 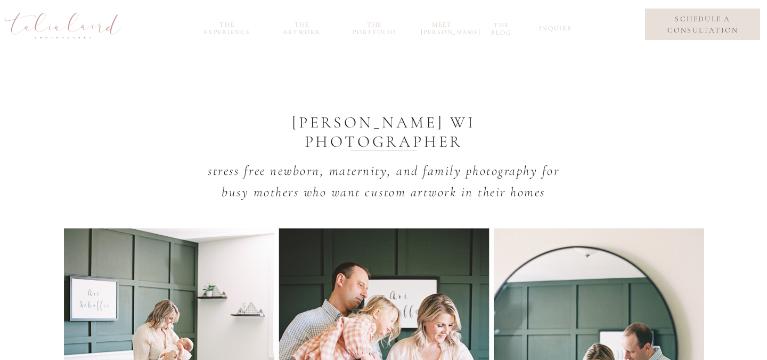 What do you see at coordinates (384, 185) in the screenshot?
I see `h2: stress free newborn, maternity, and family photography for busy mothers who want custom artwork i...` at bounding box center [384, 185].